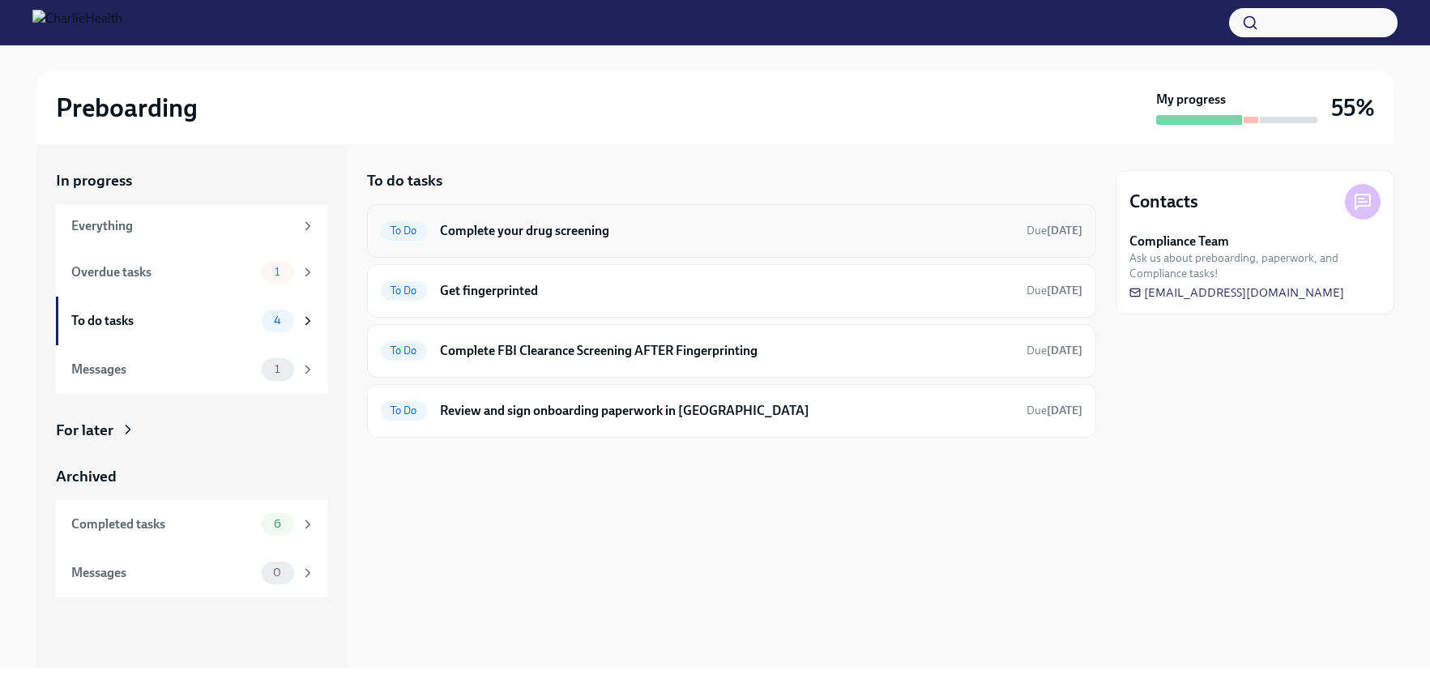 The height and width of the screenshot is (684, 1430). I want to click on strong: My progress, so click(1191, 100).